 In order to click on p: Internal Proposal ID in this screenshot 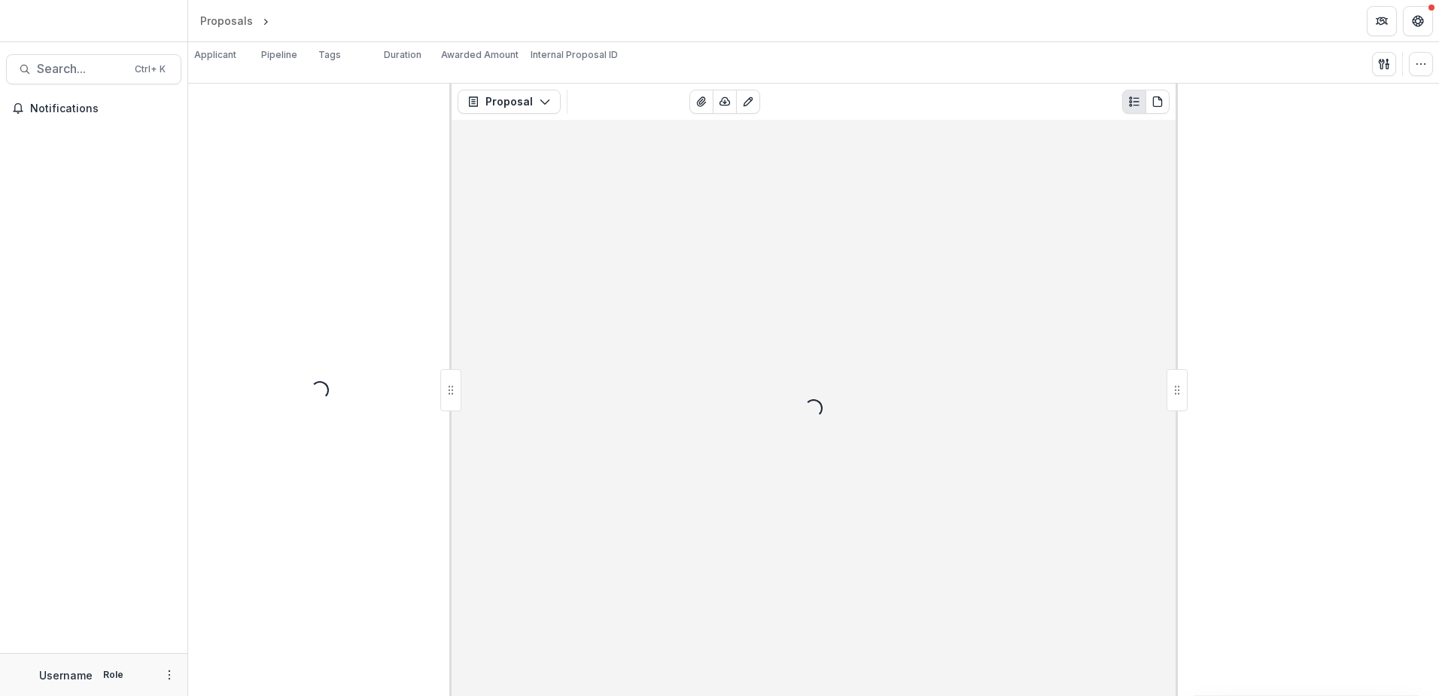, I will do `click(574, 55)`.